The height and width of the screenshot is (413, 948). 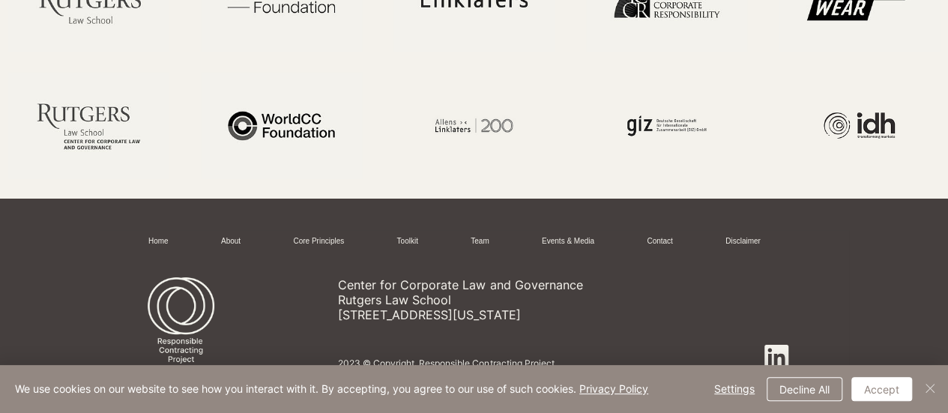 What do you see at coordinates (538, 363) in the screenshot?
I see `p: 2023 © Copyright. Responsible Contracting Project` at bounding box center [538, 363].